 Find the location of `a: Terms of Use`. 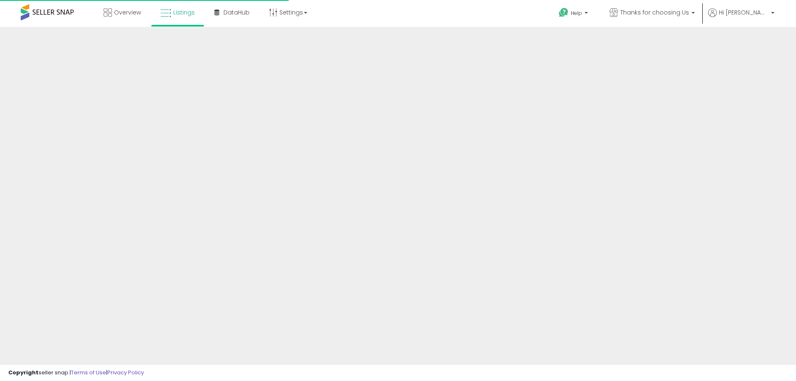

a: Terms of Use is located at coordinates (88, 372).